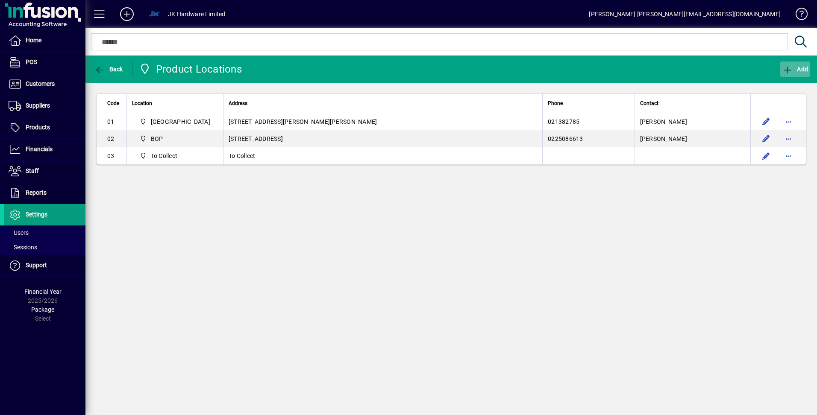 This screenshot has width=817, height=415. I want to click on td: 0225086613, so click(589, 139).